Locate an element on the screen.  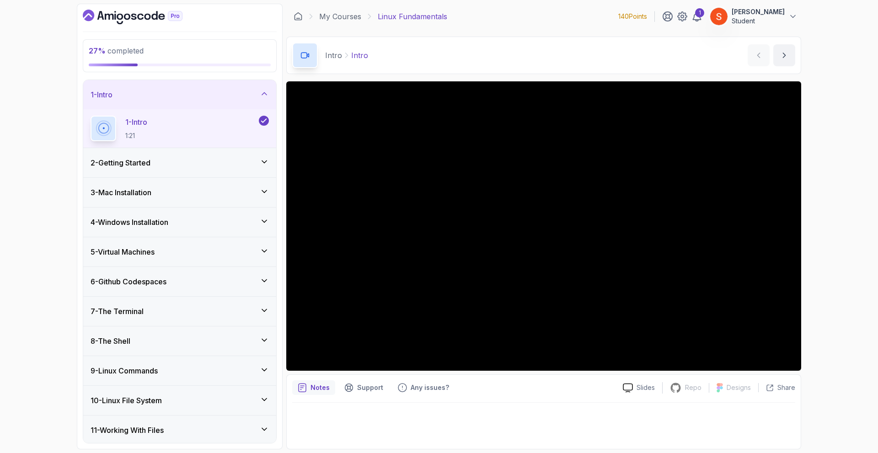
a: 1 is located at coordinates (697, 16).